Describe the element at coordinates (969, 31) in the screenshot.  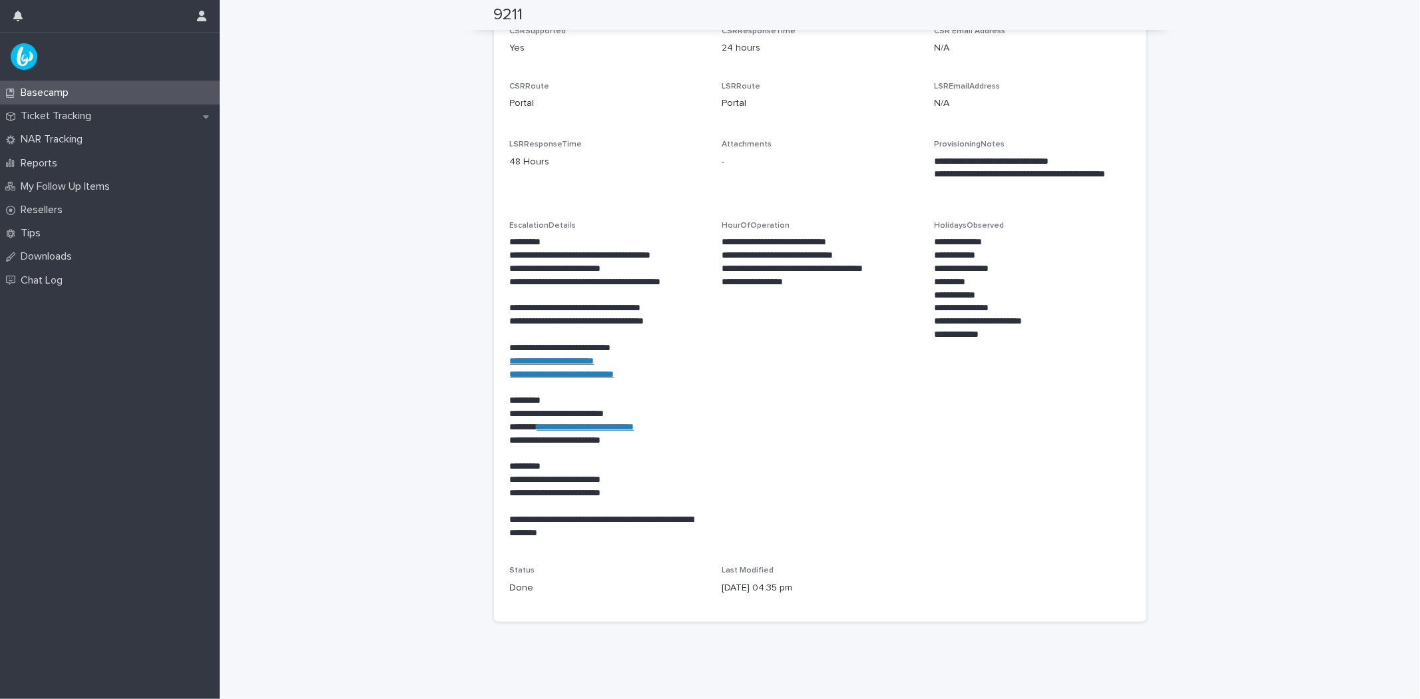
I see `span: CSR Email Address` at that location.